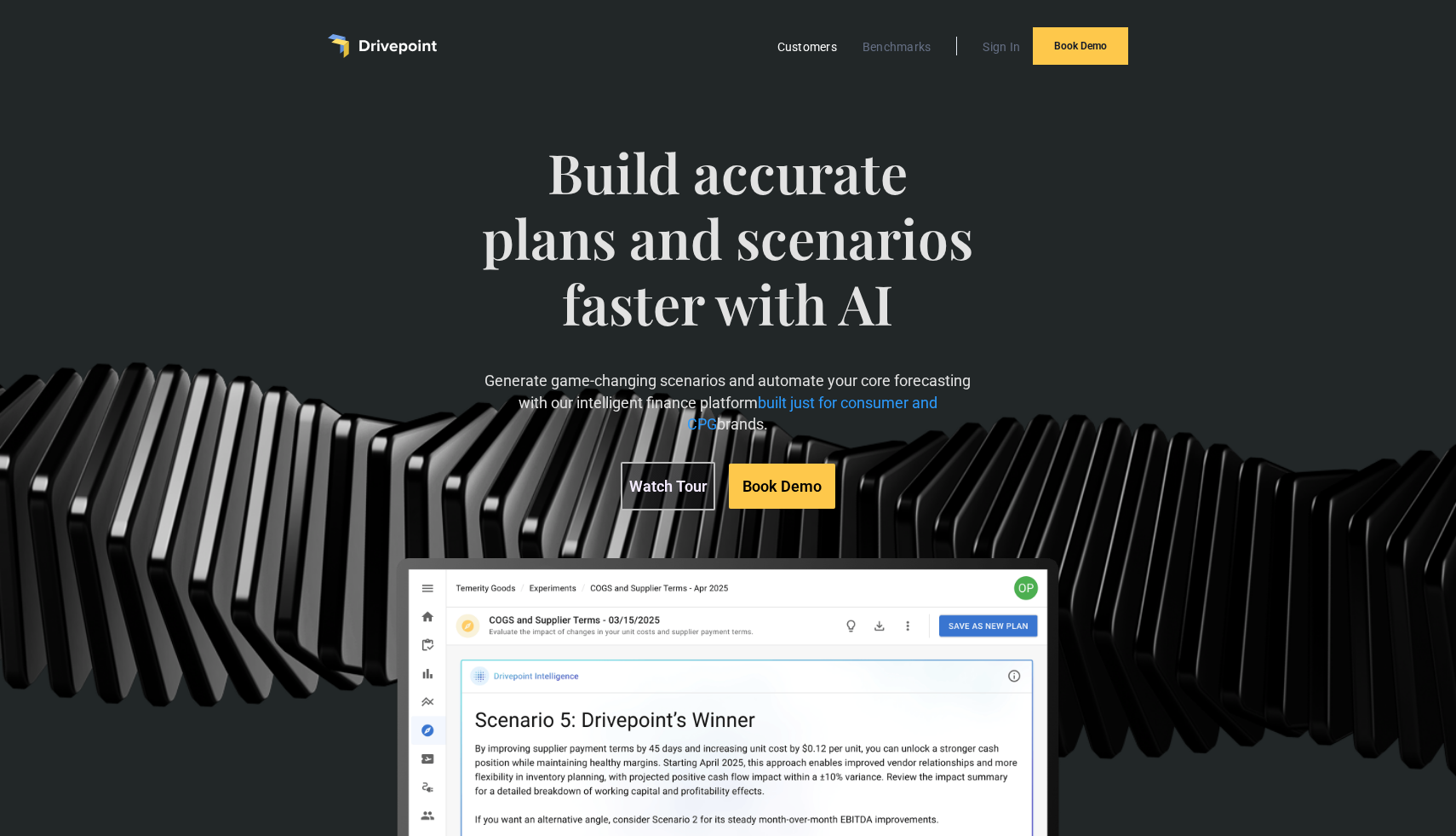 The height and width of the screenshot is (836, 1456). What do you see at coordinates (668, 486) in the screenshot?
I see `a: Watch Tour` at bounding box center [668, 486].